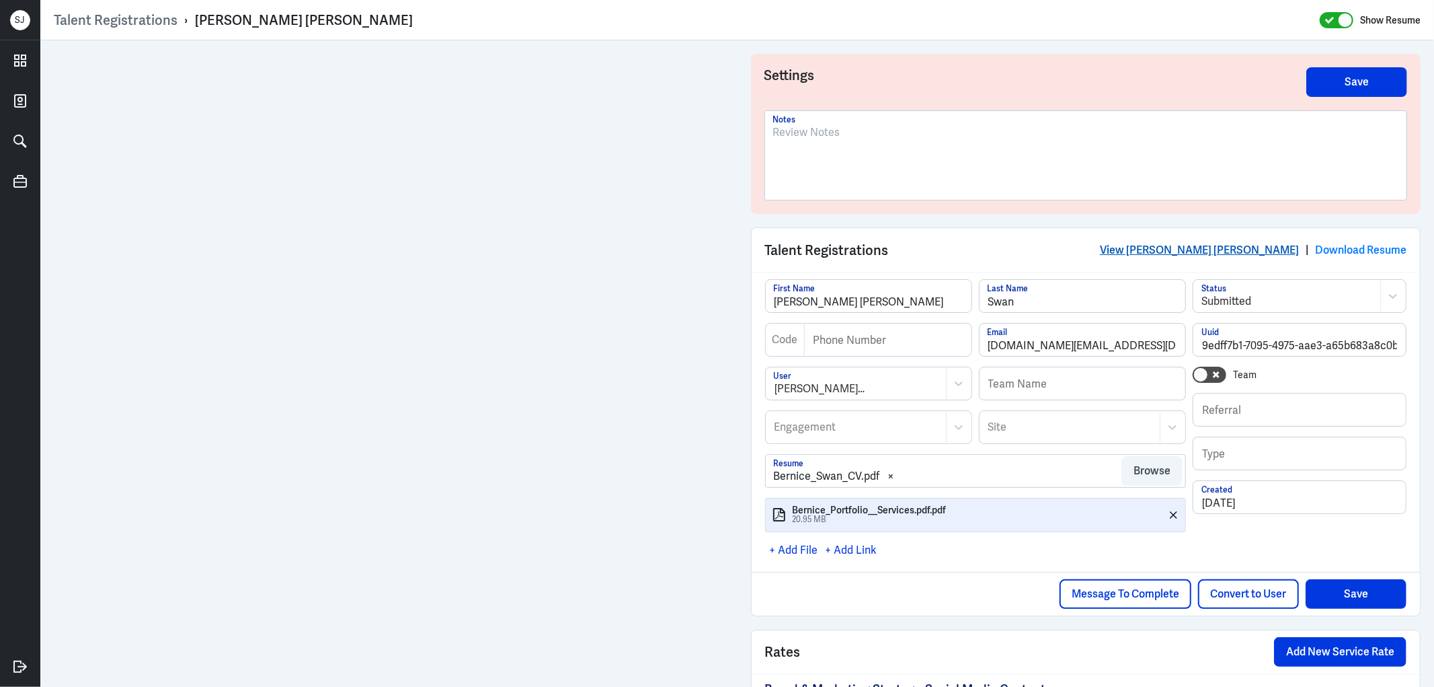  I want to click on label: Show Resume, so click(1391, 20).